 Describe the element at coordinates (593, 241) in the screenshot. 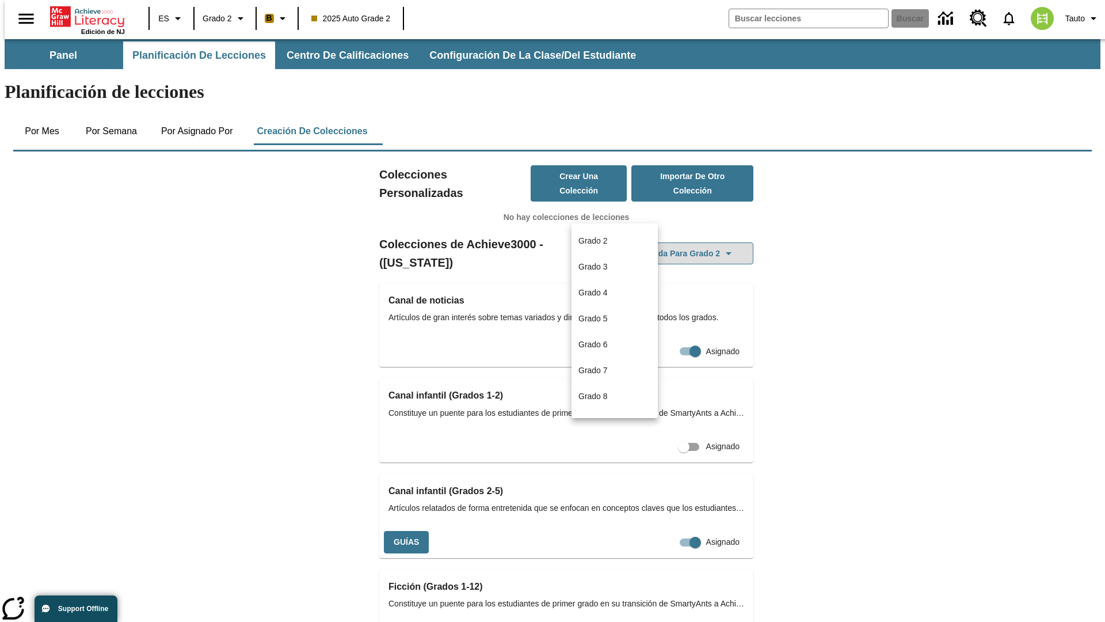

I see `p: Grado 2` at that location.